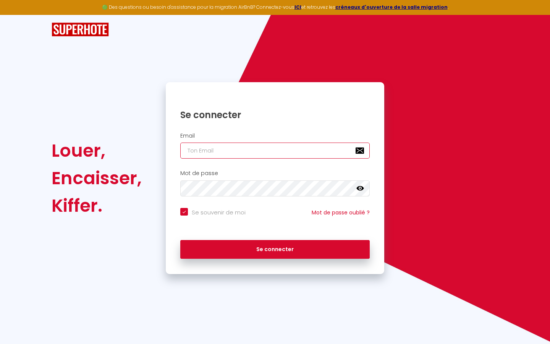 The image size is (550, 344). Describe the element at coordinates (97, 150) in the screenshot. I see `div: Louer,` at that location.